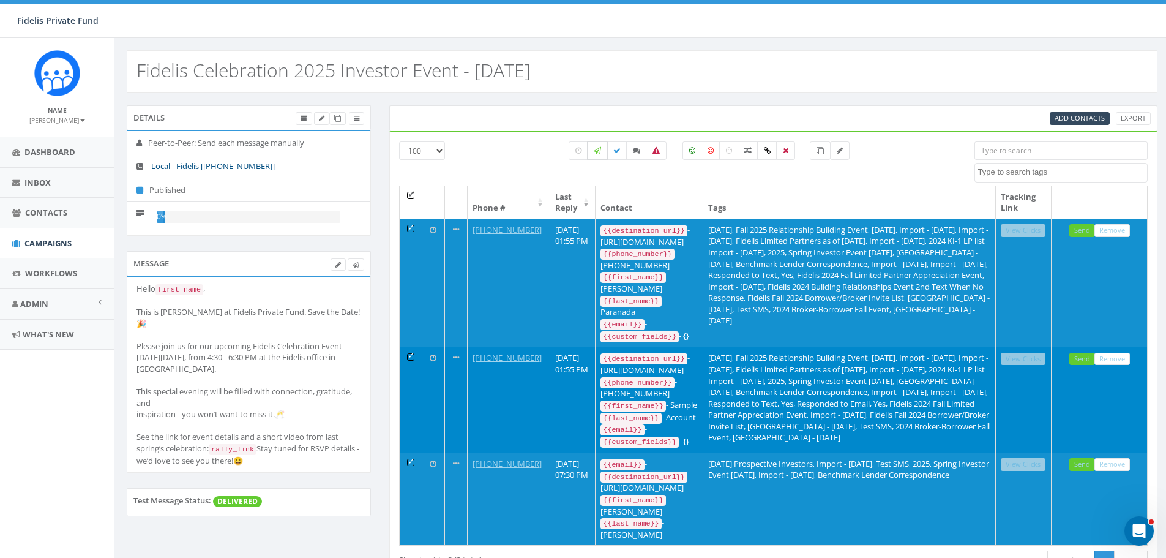 The height and width of the screenshot is (558, 1166). Describe the element at coordinates (573, 202) in the screenshot. I see `th: Last Reply: activate to sort column ascending` at that location.